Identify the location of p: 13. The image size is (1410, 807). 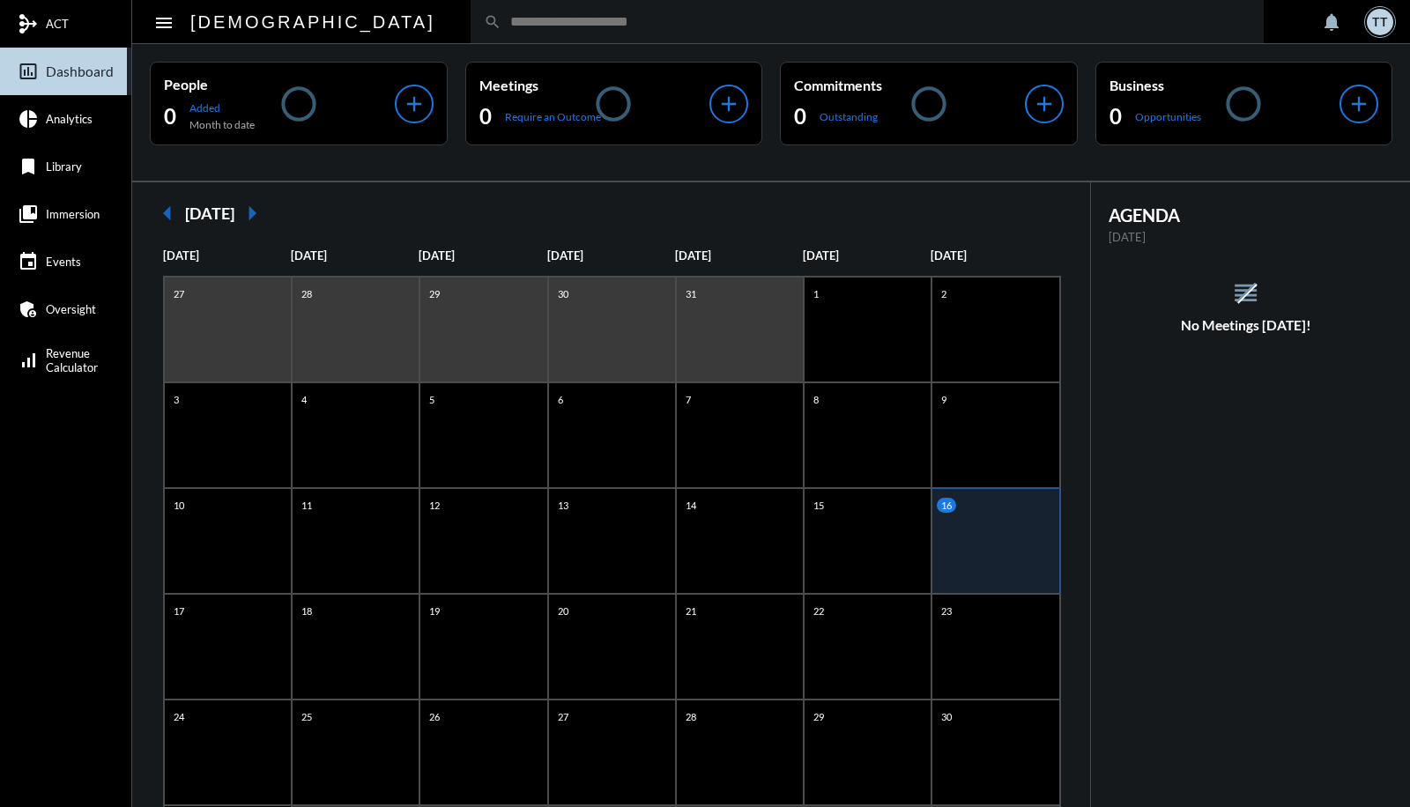
(563, 505).